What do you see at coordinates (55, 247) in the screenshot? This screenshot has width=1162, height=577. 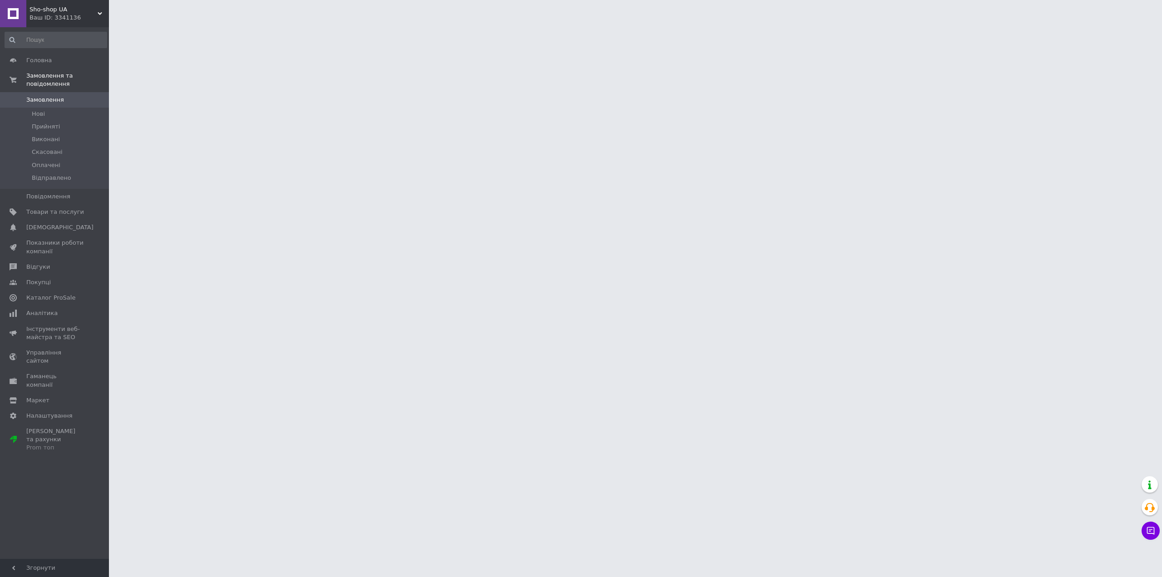 I see `span: Показники роботи компанії` at bounding box center [55, 247].